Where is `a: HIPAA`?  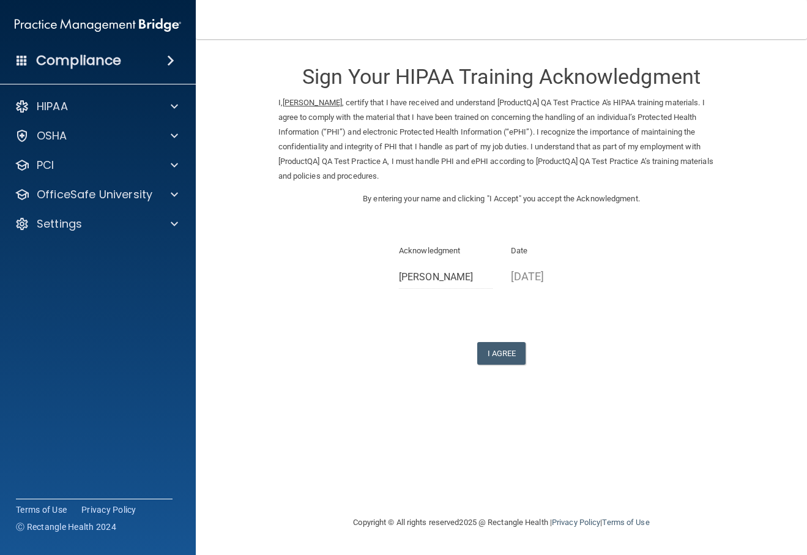 a: HIPAA is located at coordinates (96, 107).